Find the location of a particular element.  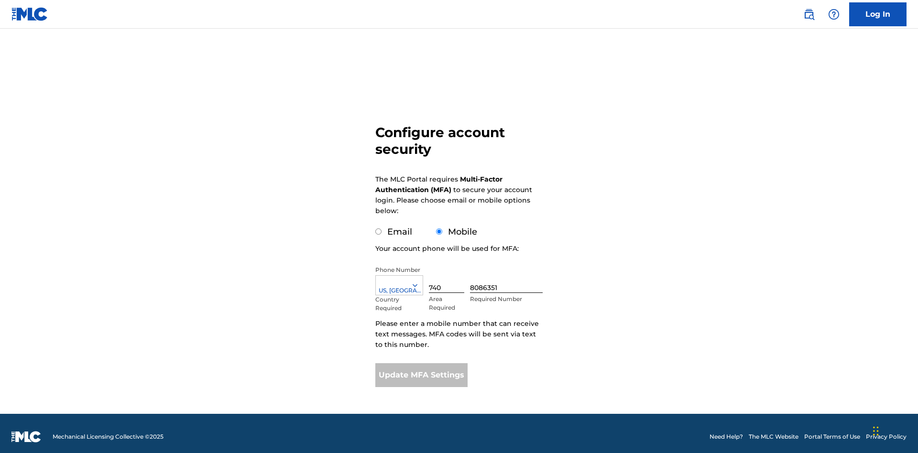

a: Public Search is located at coordinates (809, 14).